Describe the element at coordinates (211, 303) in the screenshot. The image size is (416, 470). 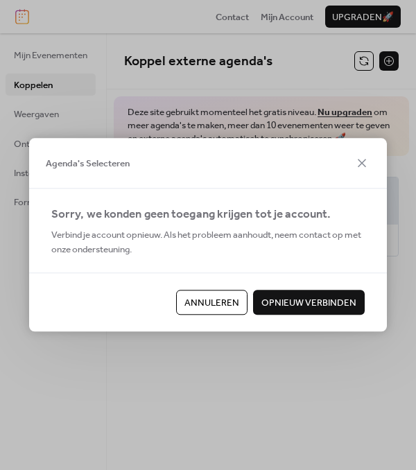
I see `span: Annuleren` at that location.